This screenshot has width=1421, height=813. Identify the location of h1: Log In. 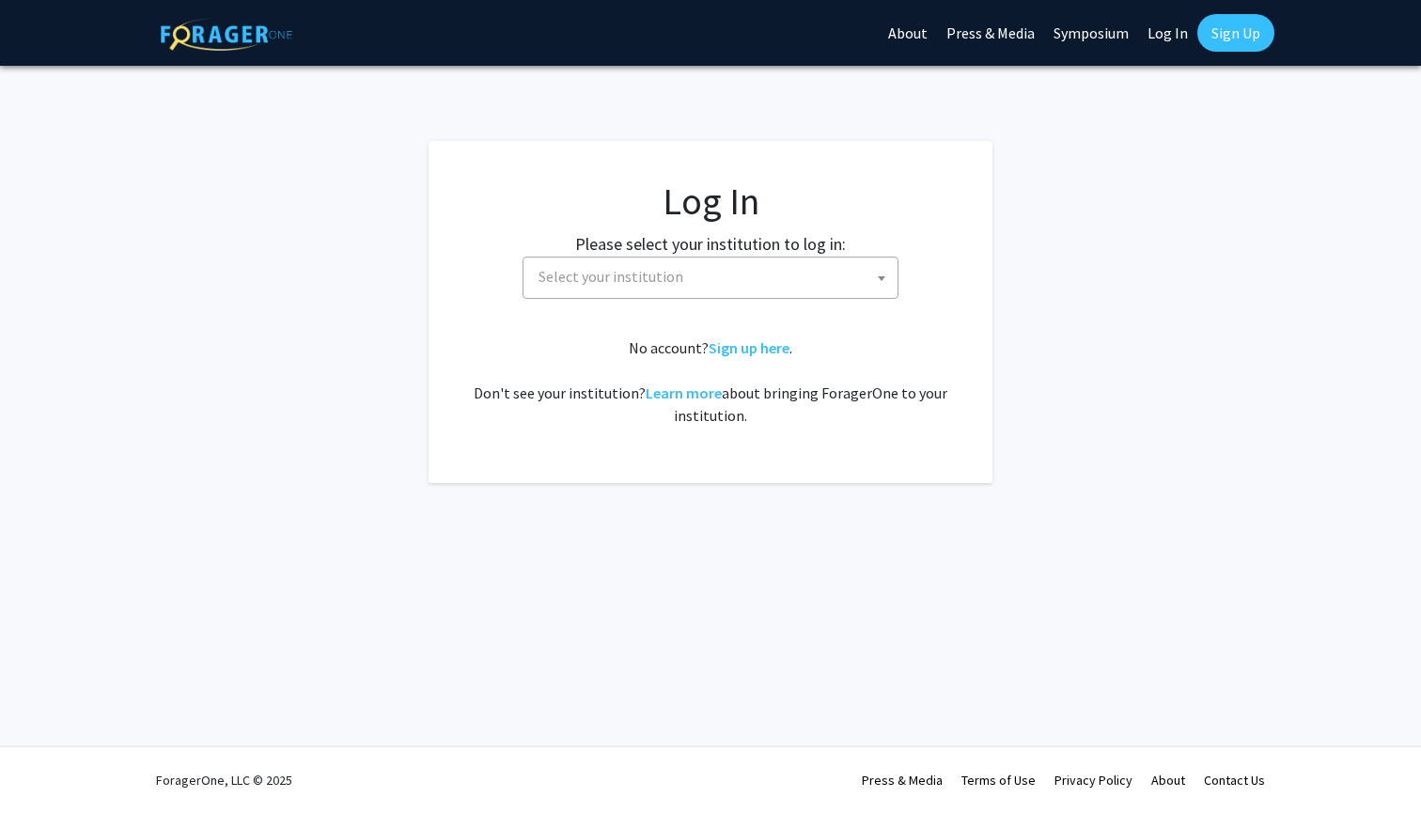
(710, 201).